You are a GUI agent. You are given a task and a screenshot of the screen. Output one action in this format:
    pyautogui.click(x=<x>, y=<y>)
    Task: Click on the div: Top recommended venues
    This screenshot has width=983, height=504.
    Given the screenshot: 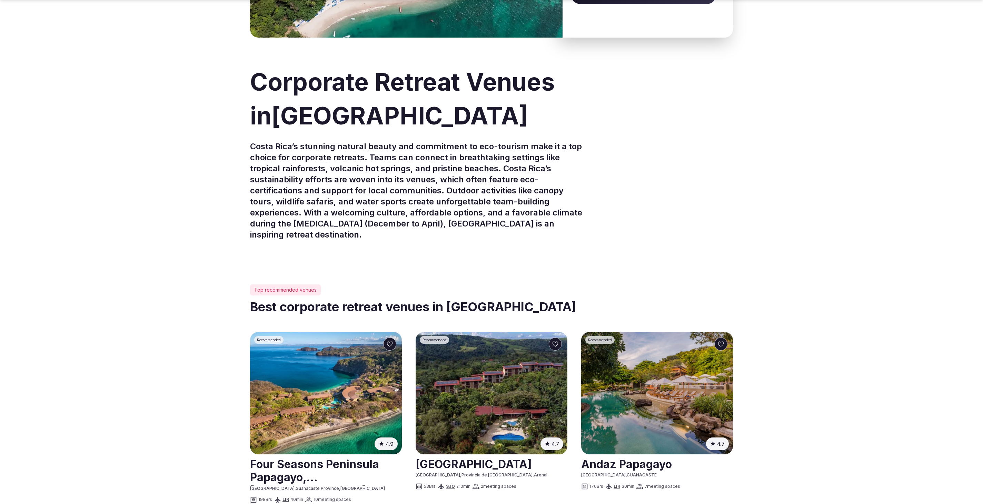 What is the action you would take?
    pyautogui.click(x=285, y=290)
    